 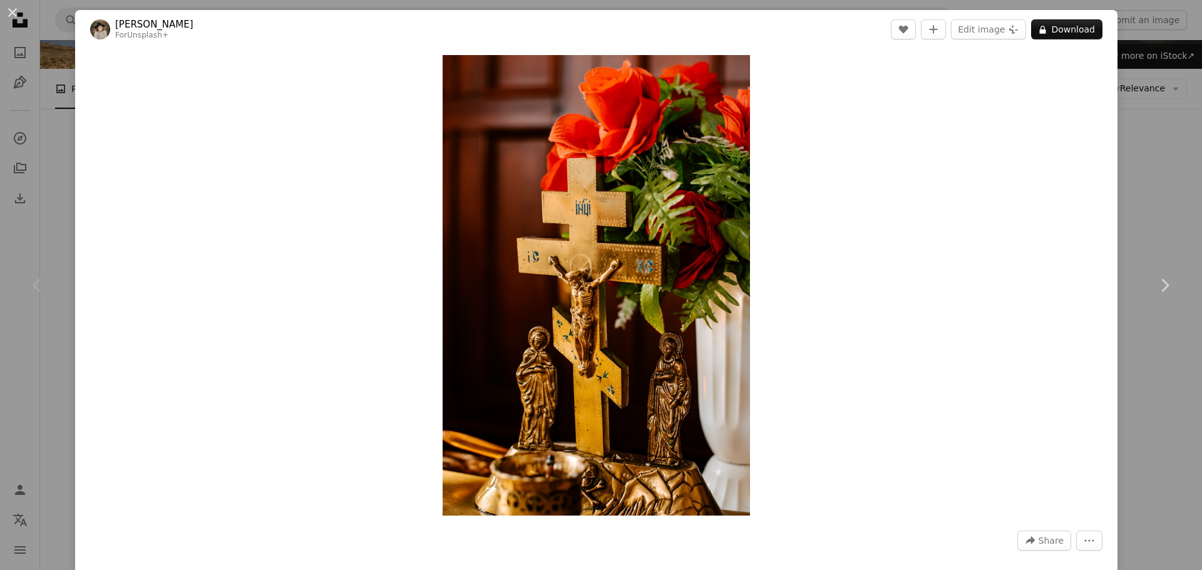 What do you see at coordinates (154, 36) in the screenshot?
I see `div: For` at bounding box center [154, 36].